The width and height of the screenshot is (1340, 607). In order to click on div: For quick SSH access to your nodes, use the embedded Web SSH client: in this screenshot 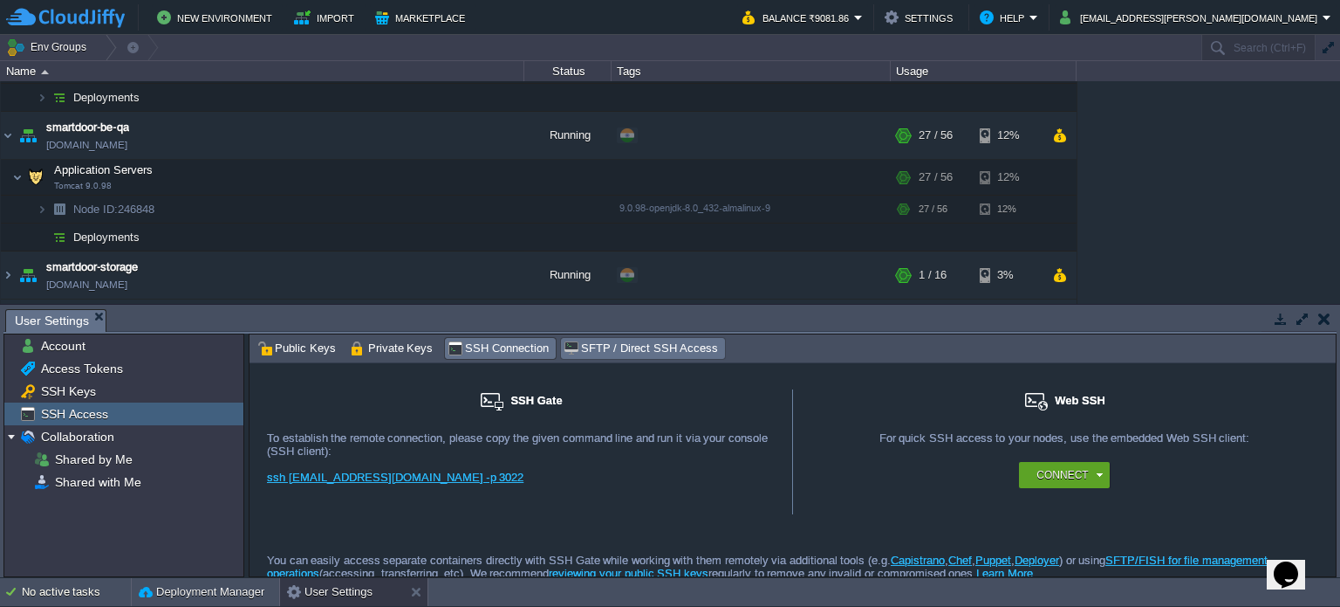, I will do `click(1065, 446)`.